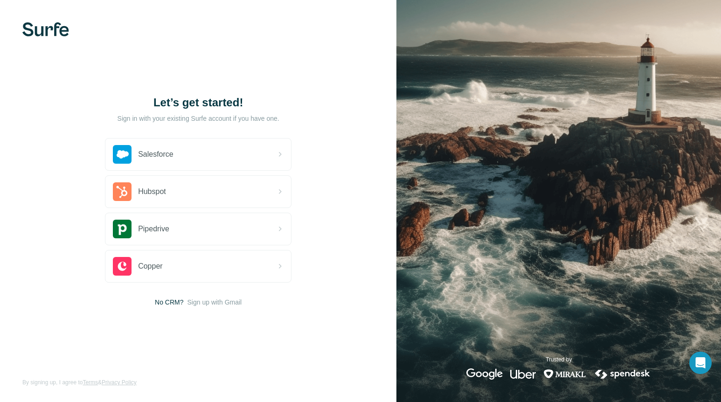  Describe the element at coordinates (214, 302) in the screenshot. I see `button: Sign up with Gmail` at that location.